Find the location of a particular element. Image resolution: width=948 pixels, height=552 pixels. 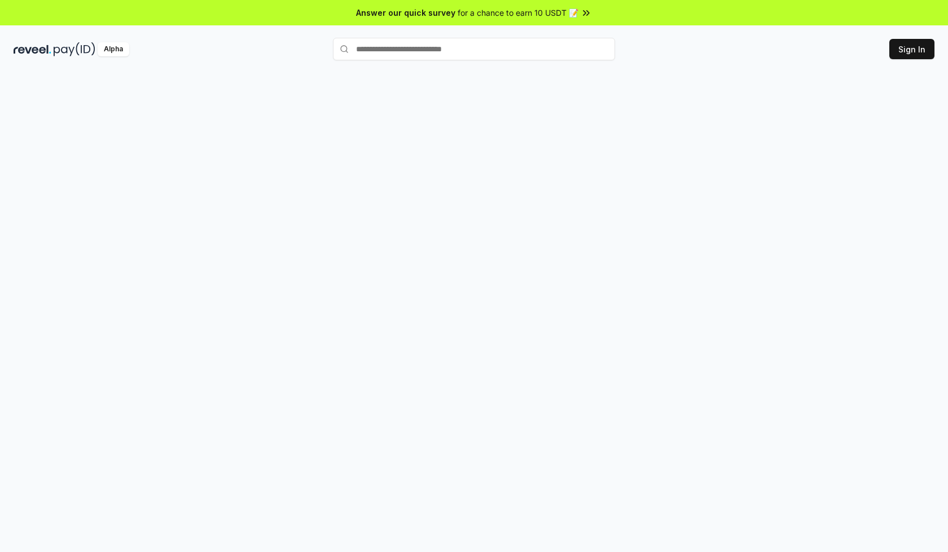

img: pay_id is located at coordinates (74, 49).